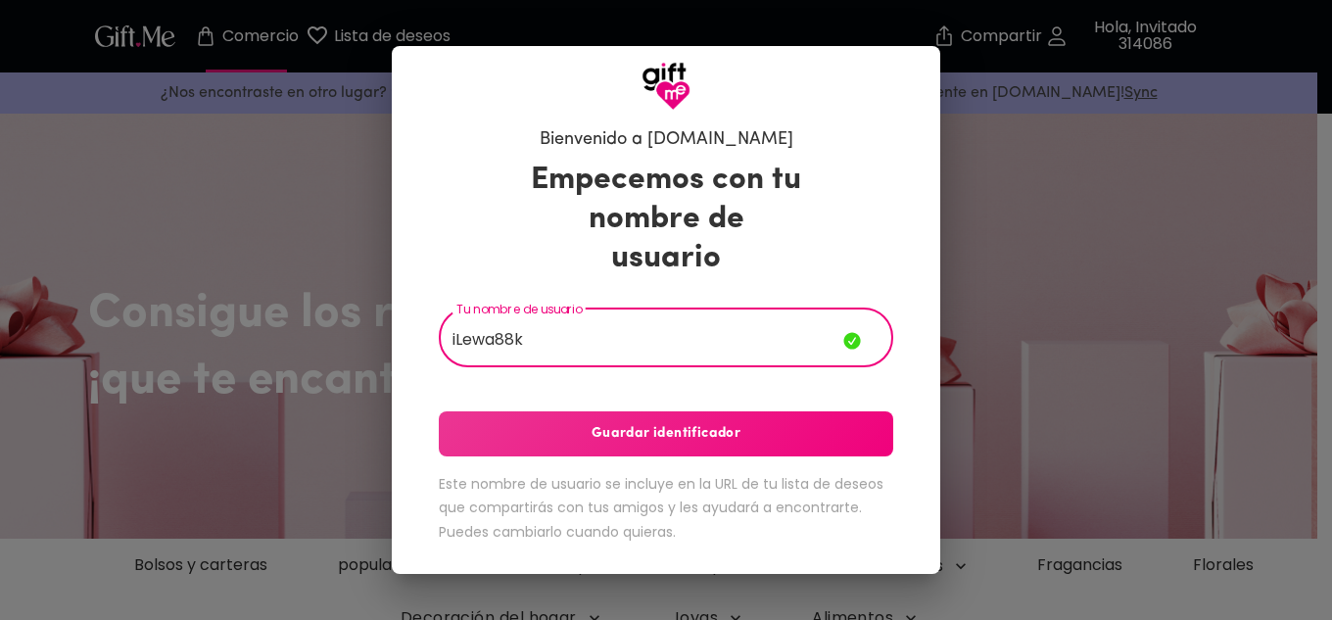  What do you see at coordinates (641, 340) in the screenshot?
I see `input: Tu nombre de usuario` at bounding box center [641, 340].